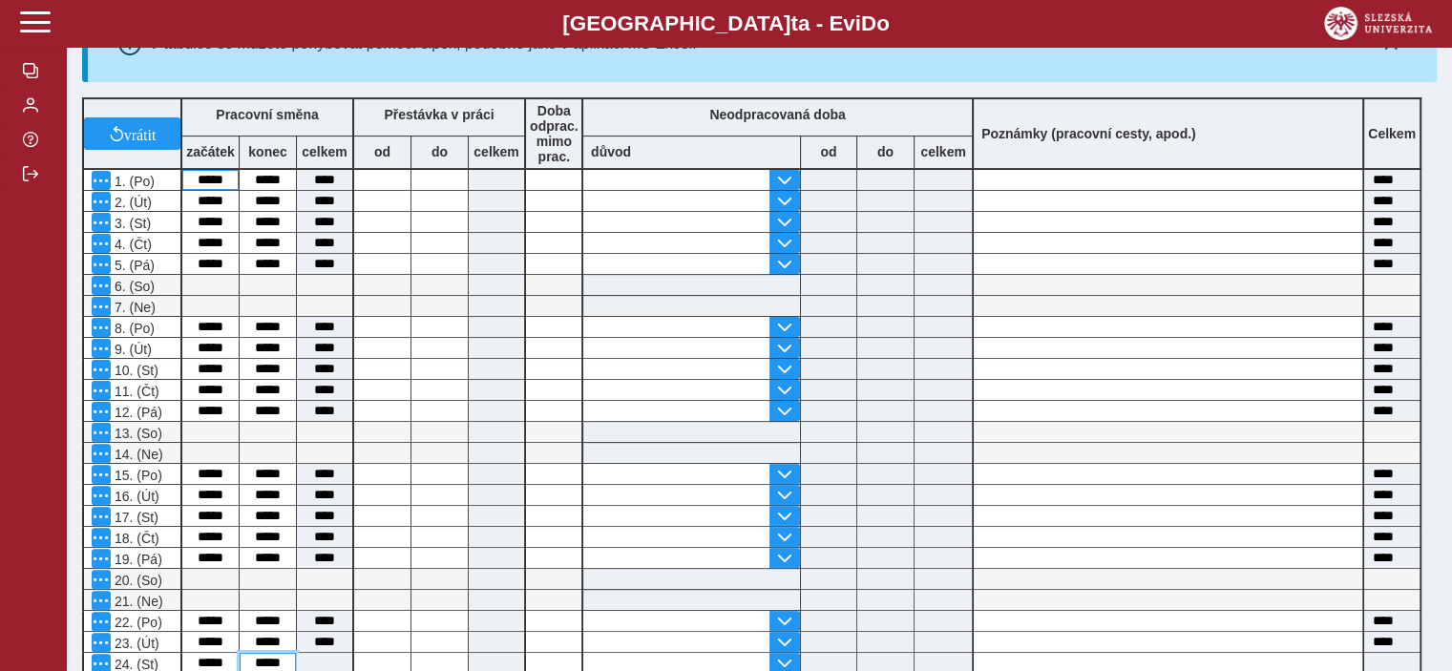  Describe the element at coordinates (611, 152) in the screenshot. I see `b: důvod` at that location.